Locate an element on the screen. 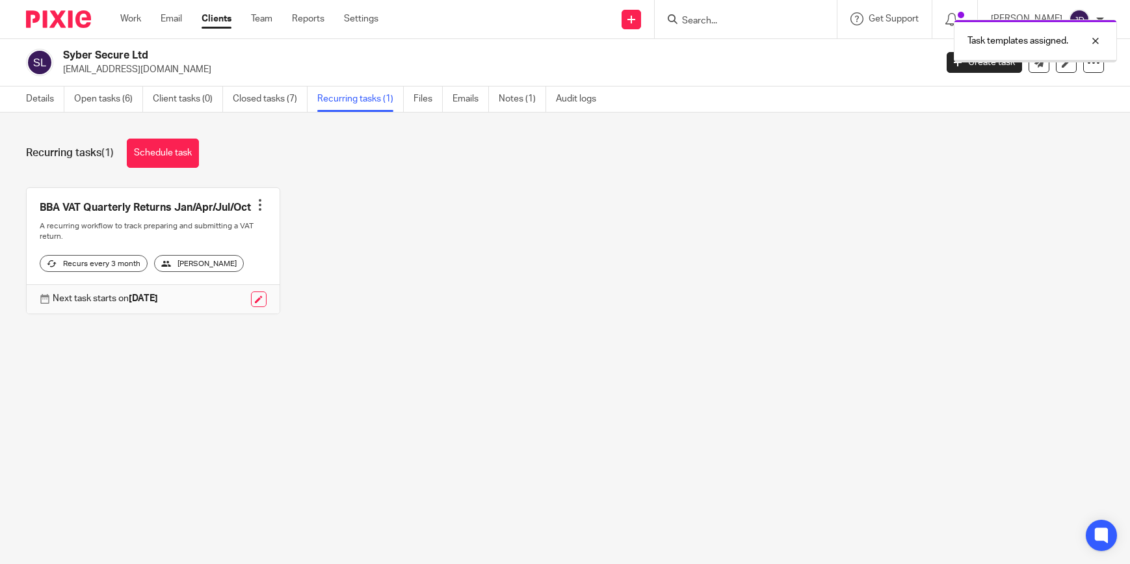 Image resolution: width=1130 pixels, height=564 pixels. a: Reports is located at coordinates (308, 19).